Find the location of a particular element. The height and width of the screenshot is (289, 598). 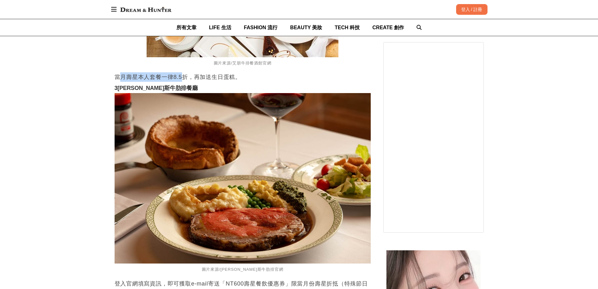

span: CREATE 創作 is located at coordinates (388, 27).